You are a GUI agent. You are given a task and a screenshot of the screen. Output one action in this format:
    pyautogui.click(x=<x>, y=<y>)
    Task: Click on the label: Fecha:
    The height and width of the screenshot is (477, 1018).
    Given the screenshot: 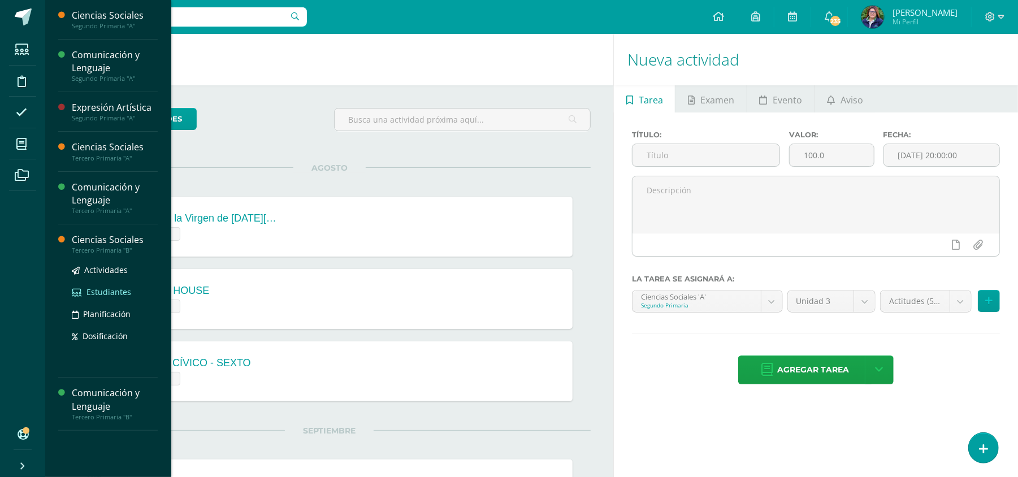 What is the action you would take?
    pyautogui.click(x=942, y=135)
    